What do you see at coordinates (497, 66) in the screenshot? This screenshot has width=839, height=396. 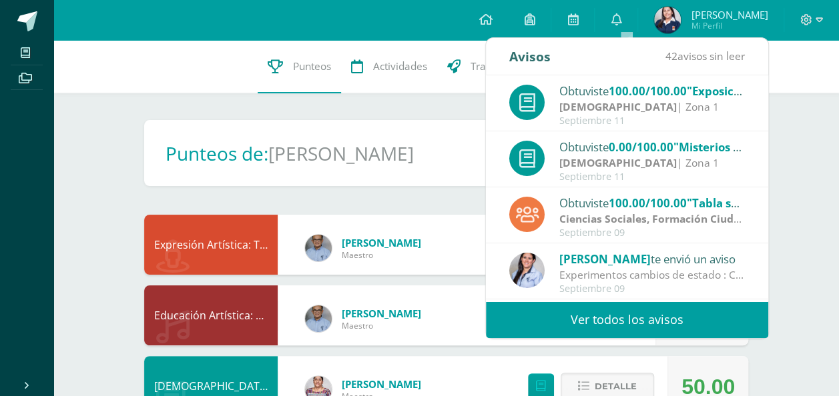 I see `span: Trayectoria` at bounding box center [497, 66].